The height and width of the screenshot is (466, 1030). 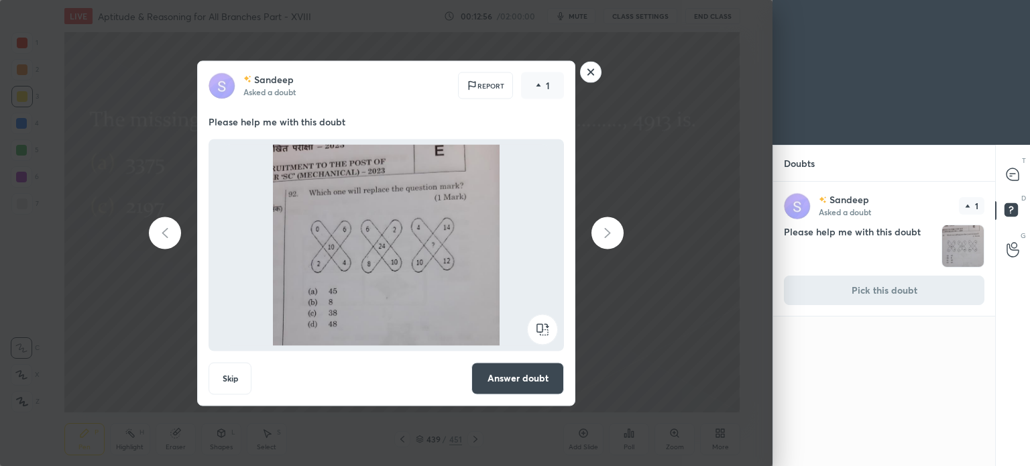 I want to click on button: Answer doubt, so click(x=518, y=378).